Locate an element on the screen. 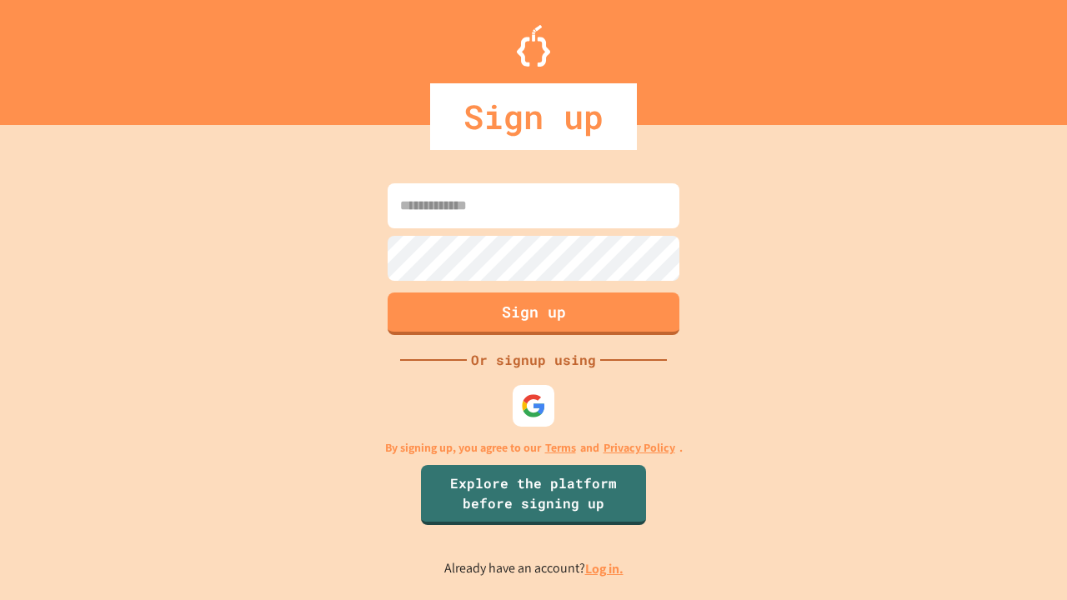  a: Log in. is located at coordinates (604, 568).